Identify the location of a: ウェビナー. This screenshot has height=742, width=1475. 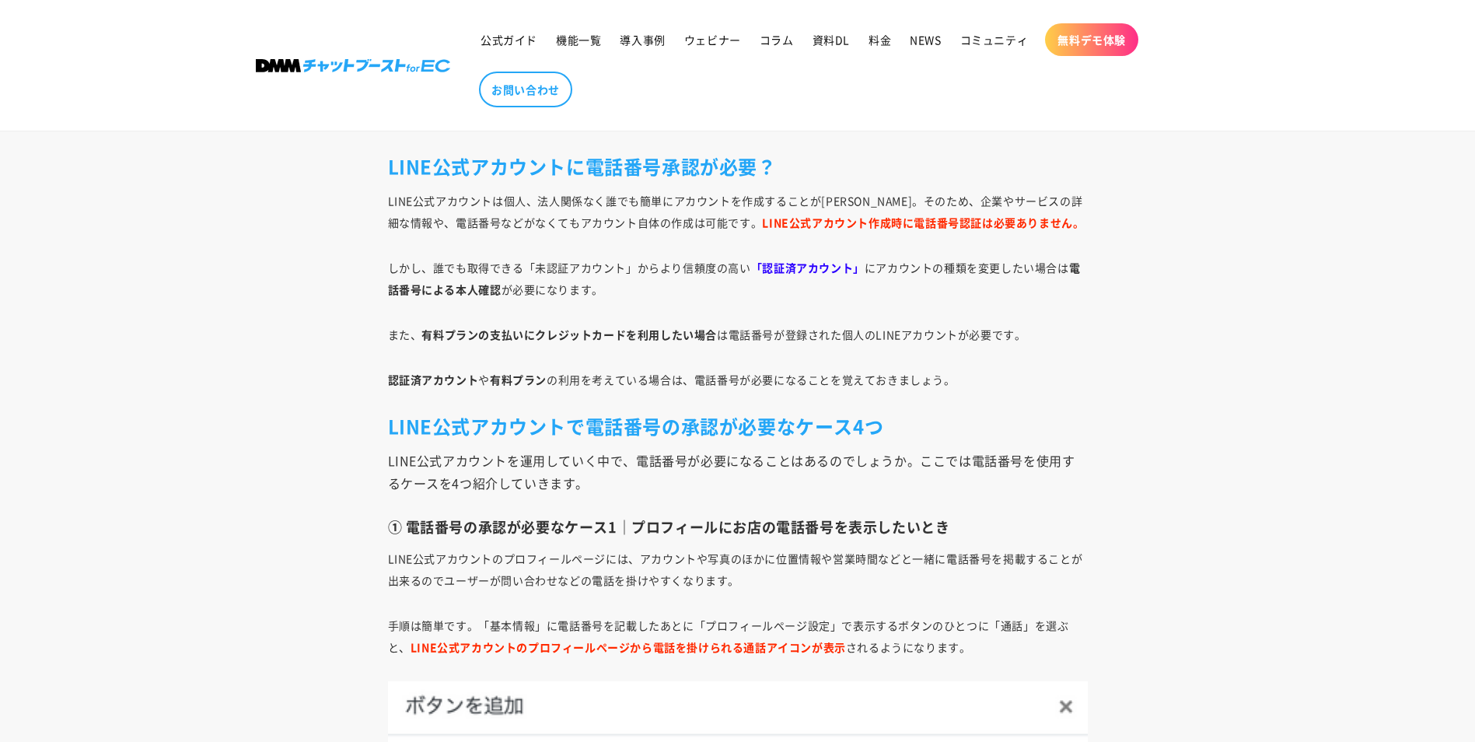
(712, 40).